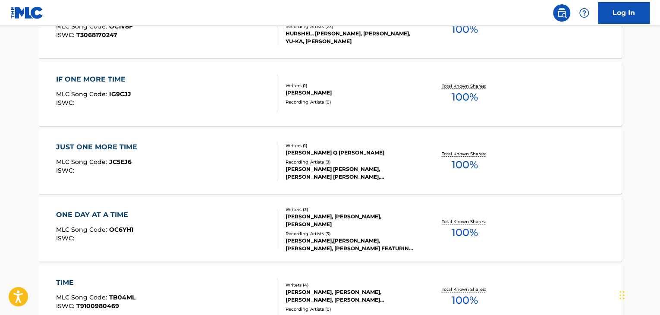 This screenshot has width=660, height=315. I want to click on span: TB04ML, so click(122, 297).